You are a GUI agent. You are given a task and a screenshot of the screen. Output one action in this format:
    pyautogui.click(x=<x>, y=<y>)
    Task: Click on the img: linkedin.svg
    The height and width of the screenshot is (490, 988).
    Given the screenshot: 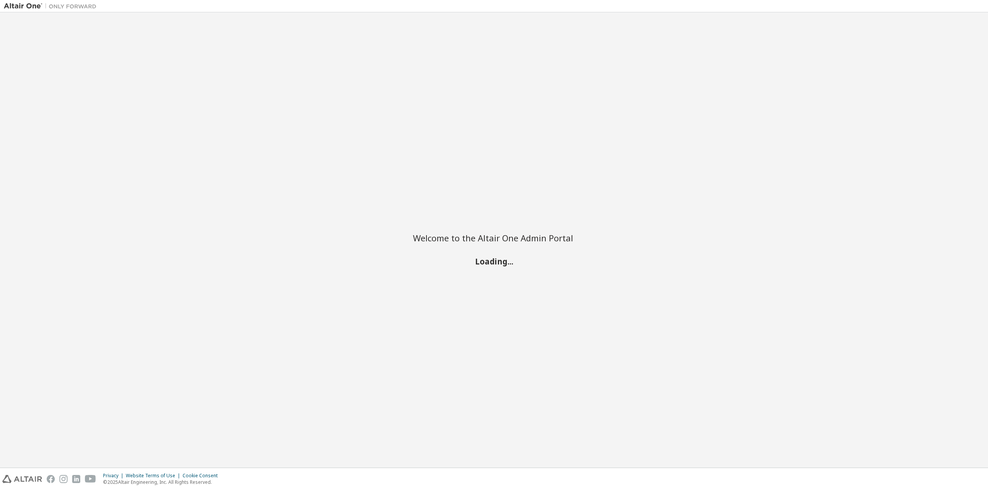 What is the action you would take?
    pyautogui.click(x=76, y=479)
    